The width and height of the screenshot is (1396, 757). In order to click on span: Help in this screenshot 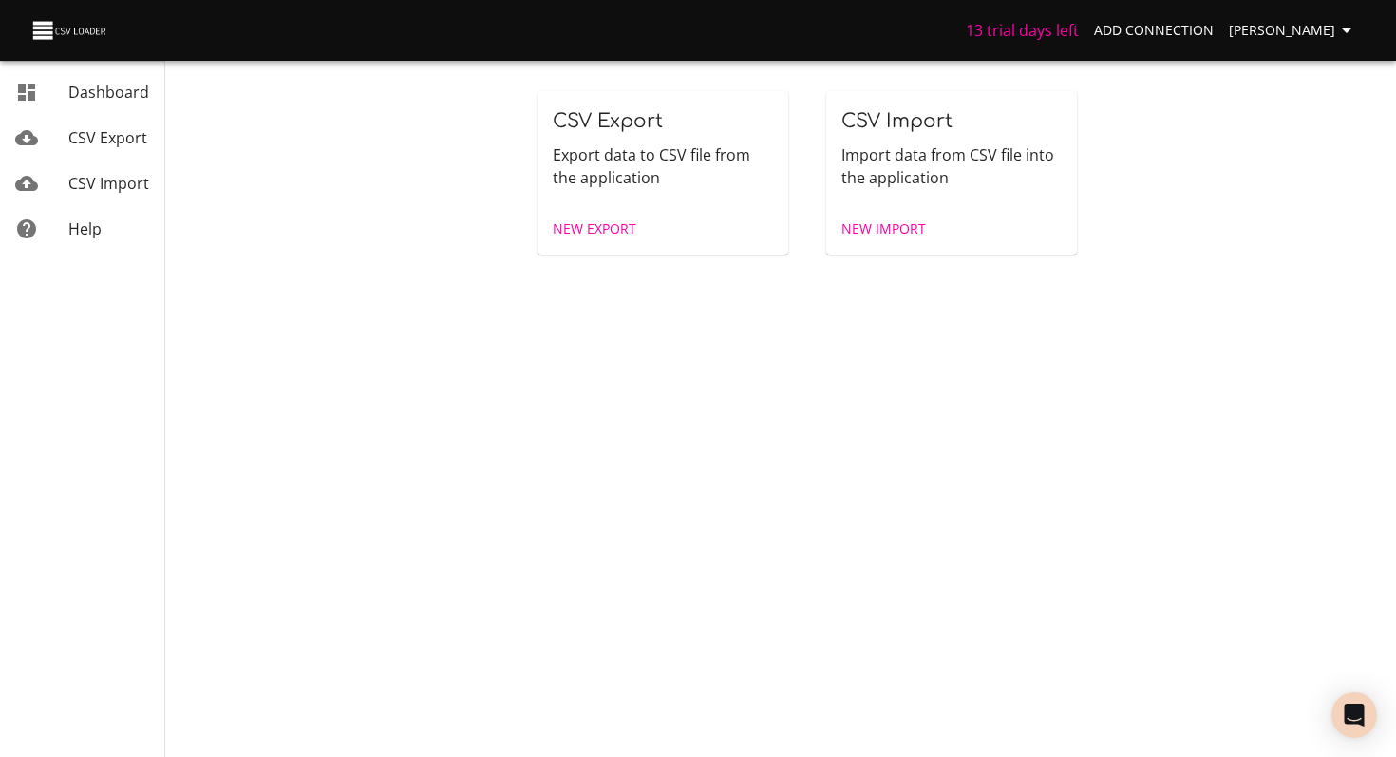, I will do `click(85, 229)`.